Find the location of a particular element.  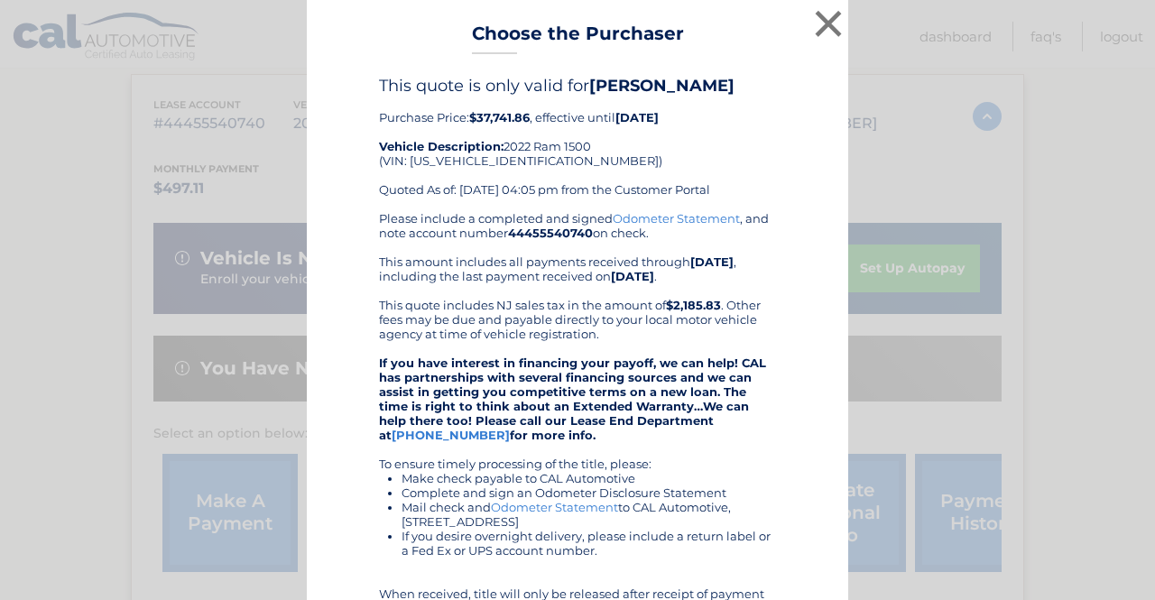

li: Make check payable to CAL Automotive is located at coordinates (588, 478).